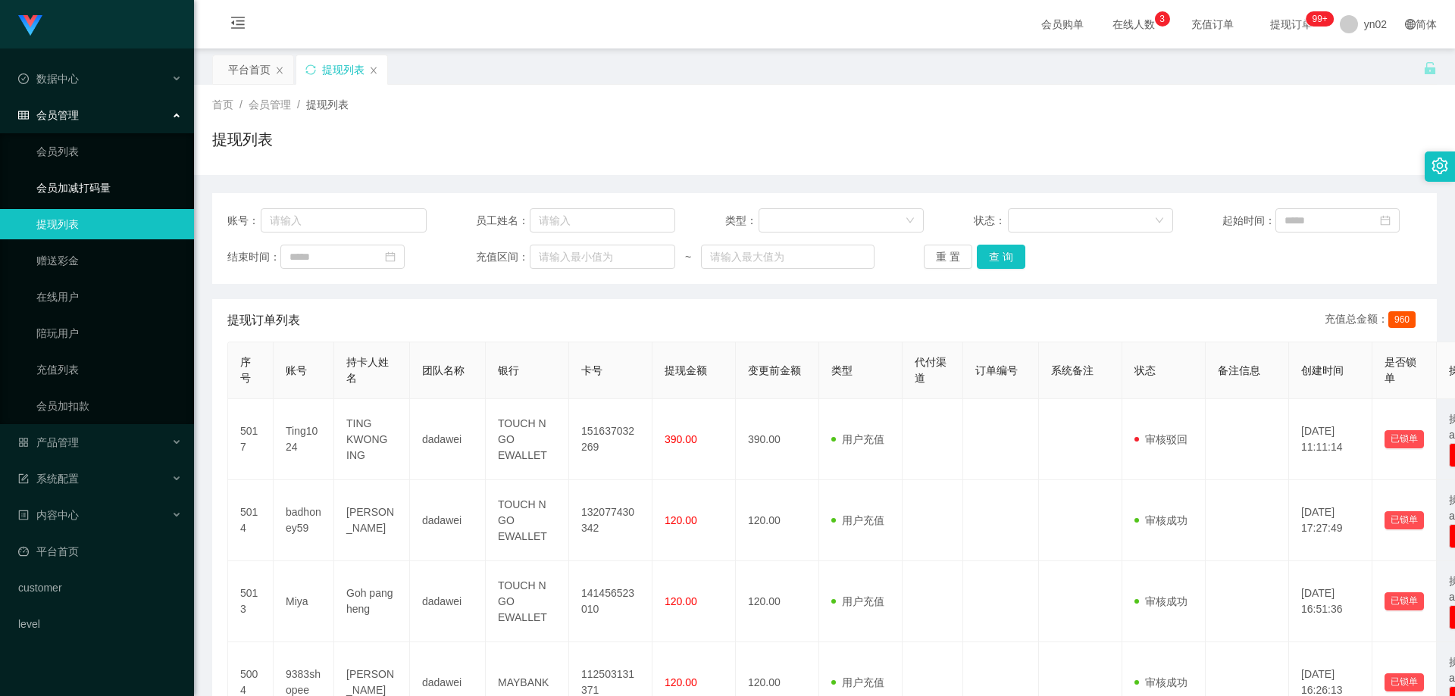 The image size is (1455, 696). Describe the element at coordinates (304, 439) in the screenshot. I see `td: Ting1024` at that location.